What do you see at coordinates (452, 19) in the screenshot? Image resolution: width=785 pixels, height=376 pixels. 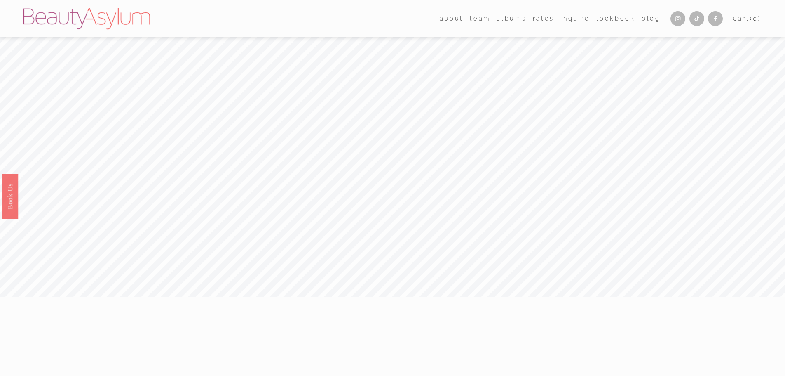 I see `span: about` at bounding box center [452, 19].